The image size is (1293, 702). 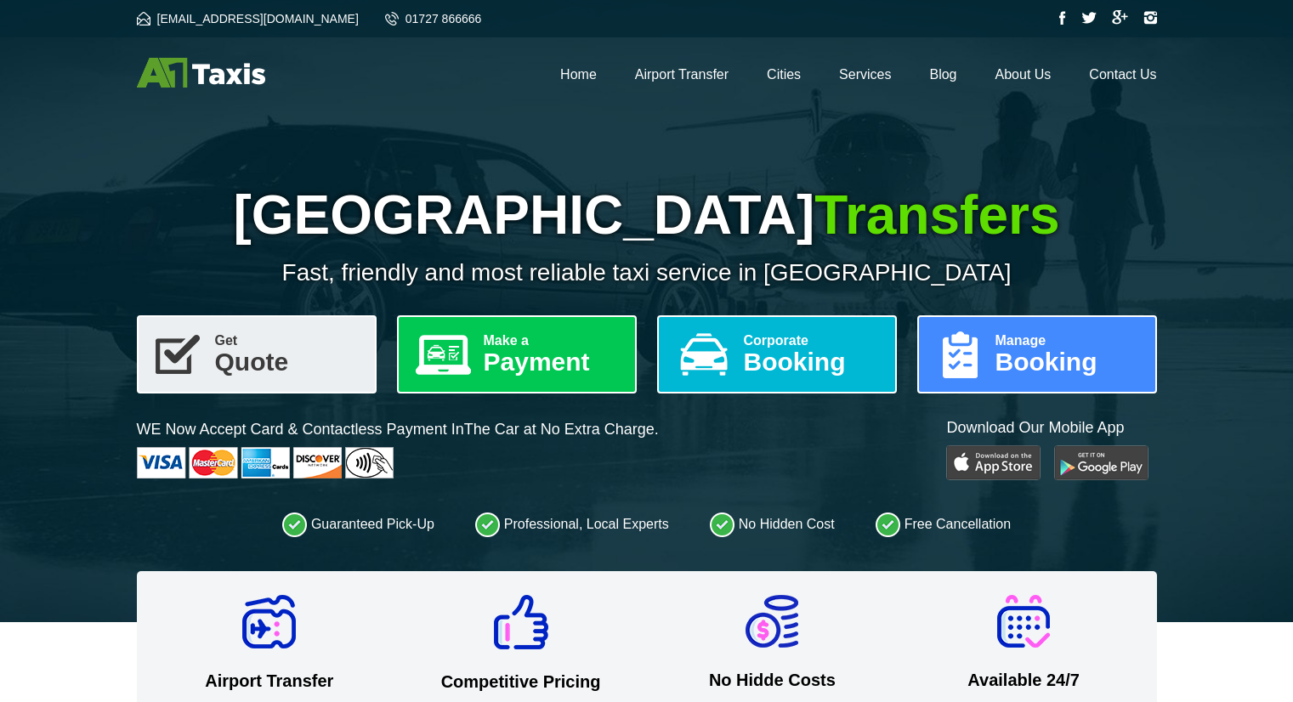 What do you see at coordinates (257, 354) in the screenshot?
I see `a: GetQuote` at bounding box center [257, 354].